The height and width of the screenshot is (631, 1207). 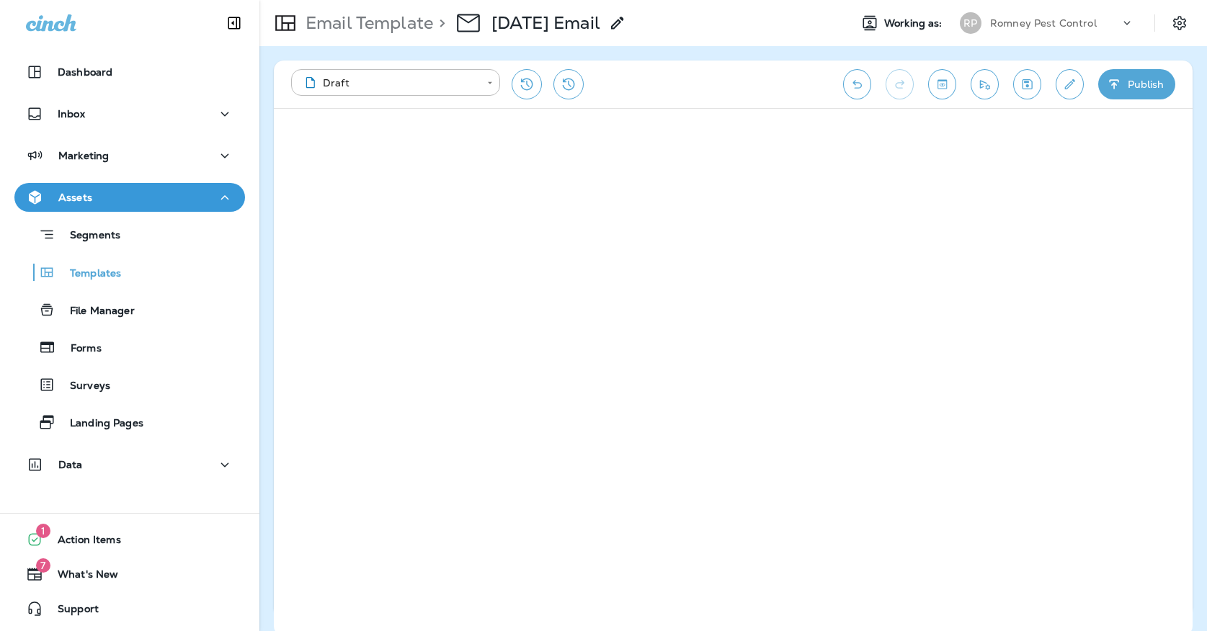 What do you see at coordinates (942, 84) in the screenshot?
I see `button: Toggle preview` at bounding box center [942, 84].